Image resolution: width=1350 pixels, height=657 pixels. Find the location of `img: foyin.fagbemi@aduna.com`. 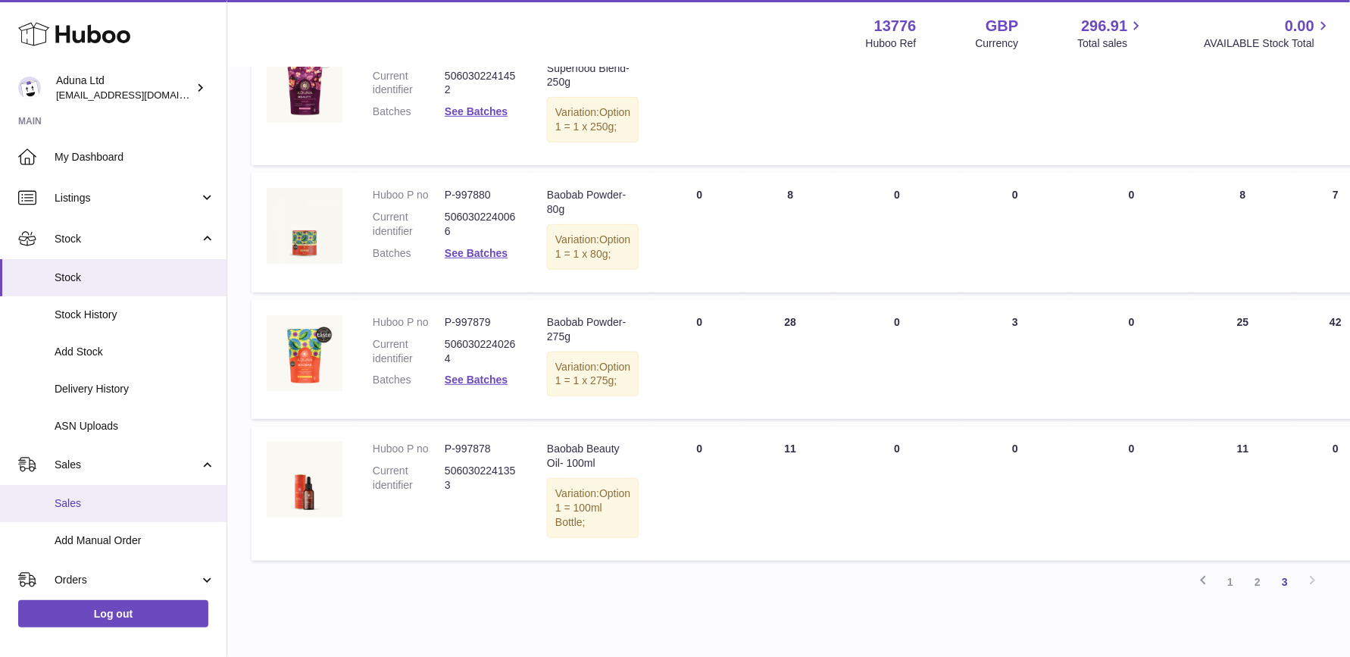

img: foyin.fagbemi@aduna.com is located at coordinates (30, 88).